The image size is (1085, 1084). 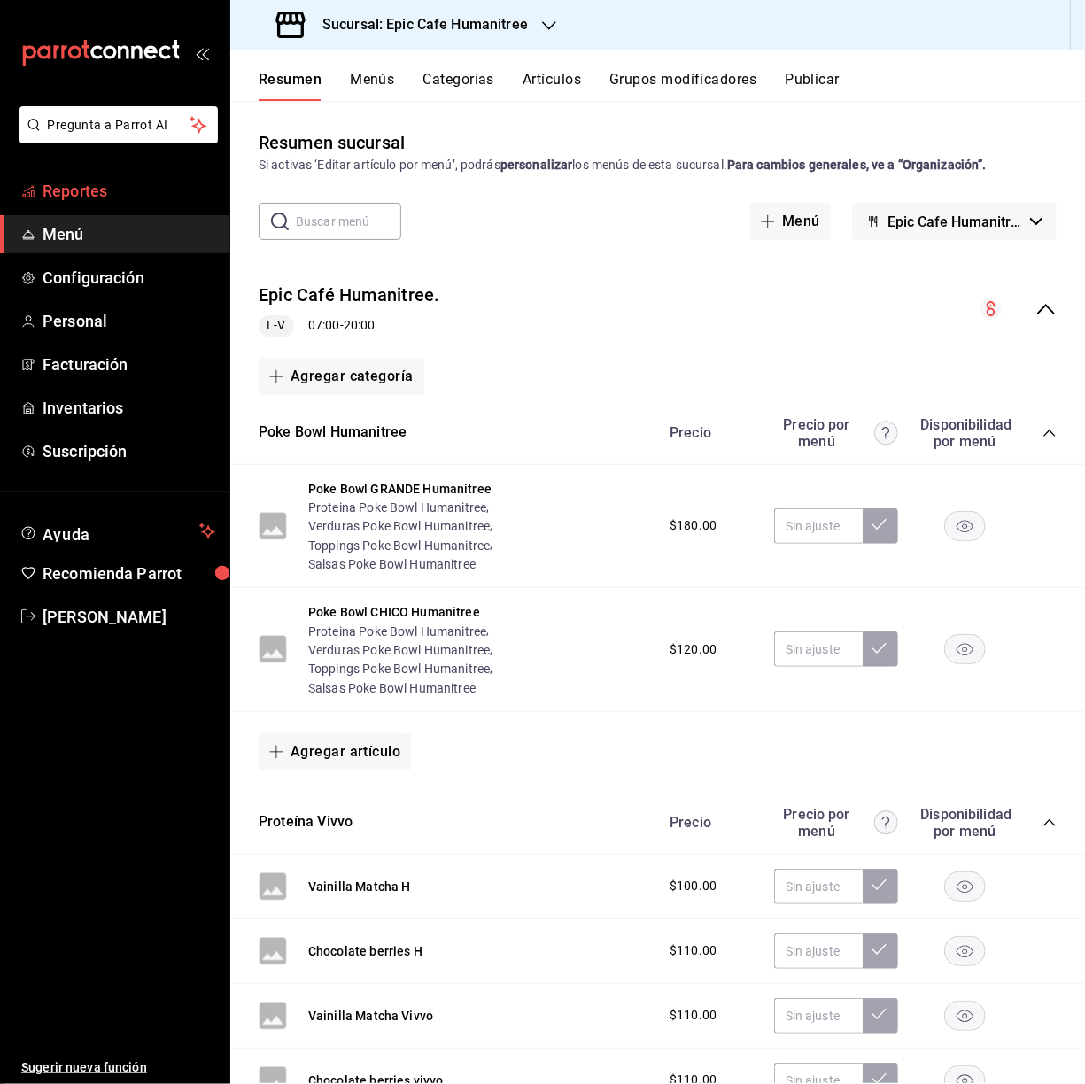 What do you see at coordinates (418, 25) in the screenshot?
I see `h3: Sucursal: Epic Cafe Humanitree` at bounding box center [418, 25].